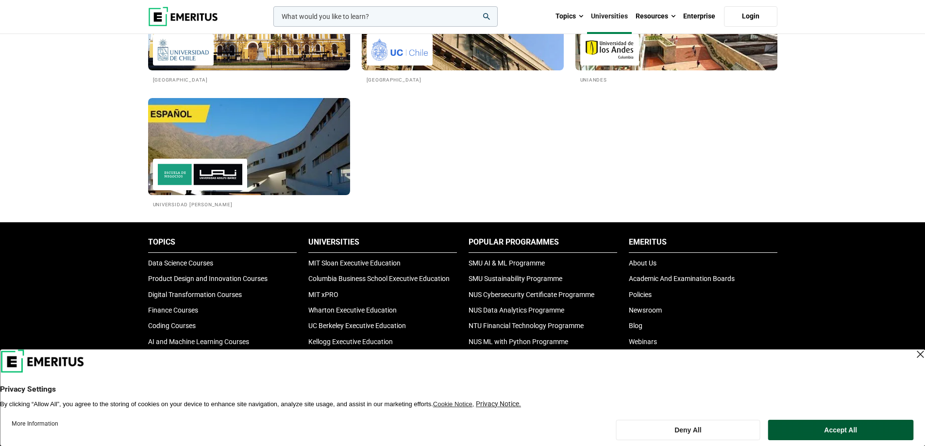 The width and height of the screenshot is (925, 446). I want to click on a: Data Science Courses, so click(181, 263).